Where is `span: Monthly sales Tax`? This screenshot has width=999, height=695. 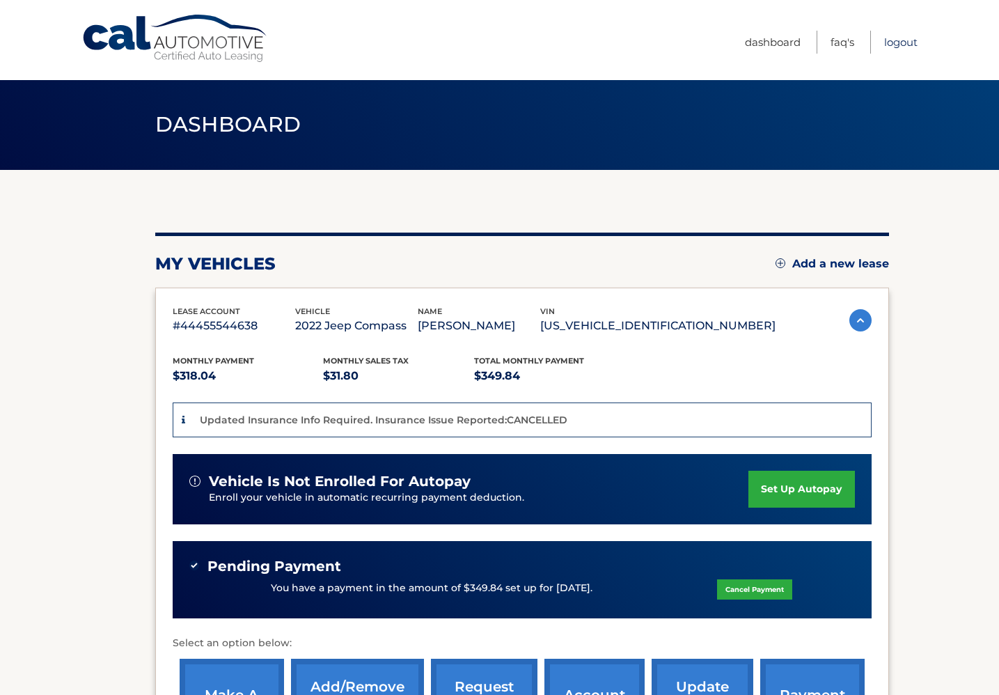
span: Monthly sales Tax is located at coordinates (366, 361).